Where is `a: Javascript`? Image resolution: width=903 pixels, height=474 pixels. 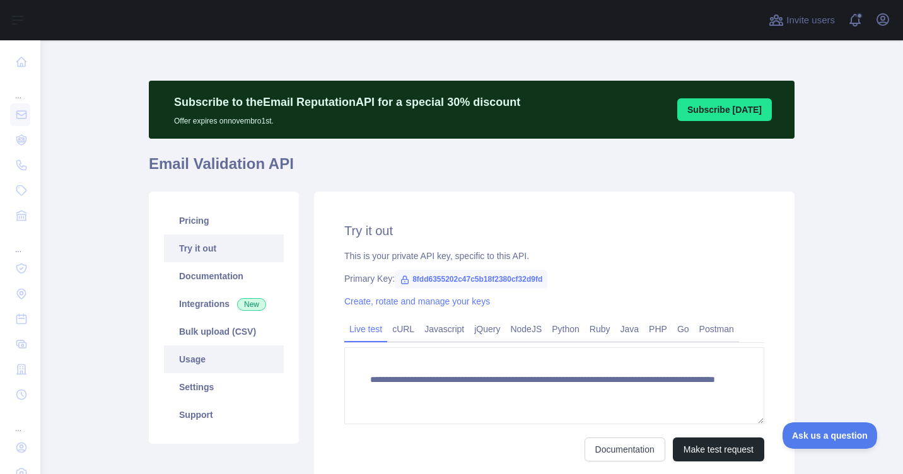 a: Javascript is located at coordinates (444, 329).